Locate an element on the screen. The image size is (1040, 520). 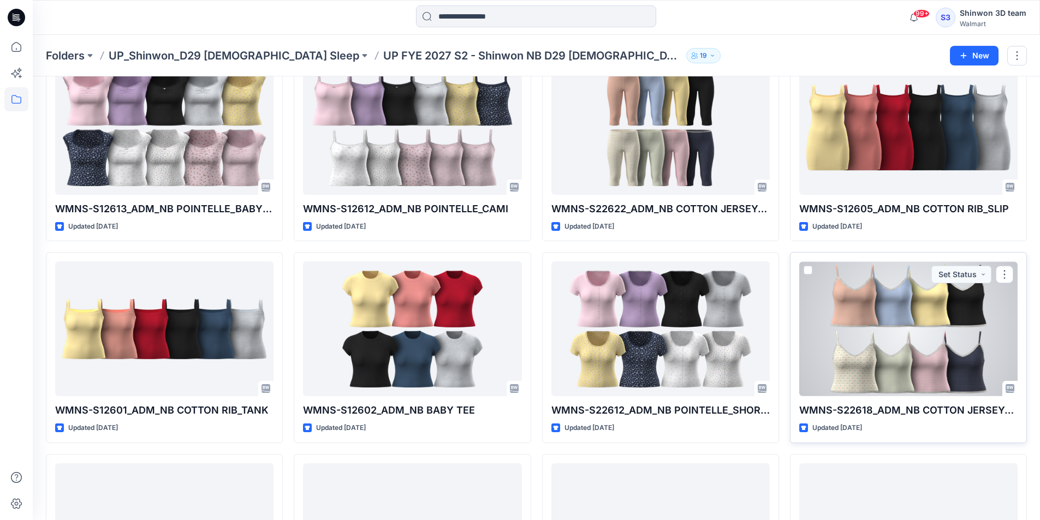
a: WMNS-S22618_ADM_NB COTTON JERSEY&LACE_CAMI is located at coordinates (908, 329).